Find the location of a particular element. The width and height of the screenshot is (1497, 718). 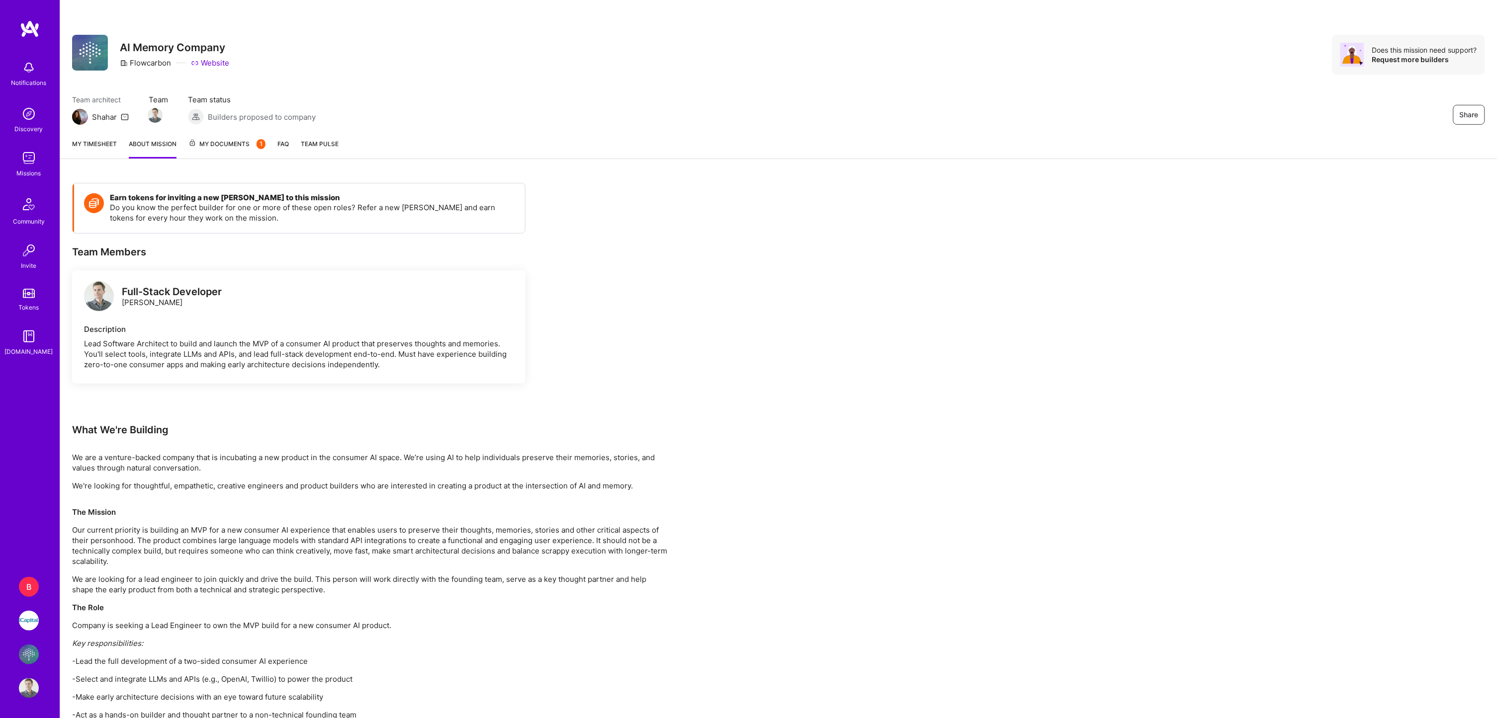

img: Token icon is located at coordinates (94, 203).